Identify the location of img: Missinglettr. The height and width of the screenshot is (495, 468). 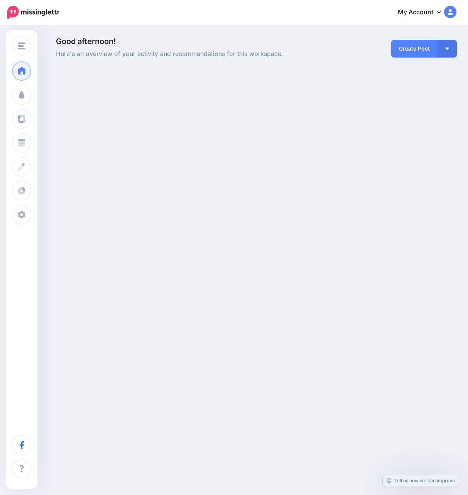
(33, 12).